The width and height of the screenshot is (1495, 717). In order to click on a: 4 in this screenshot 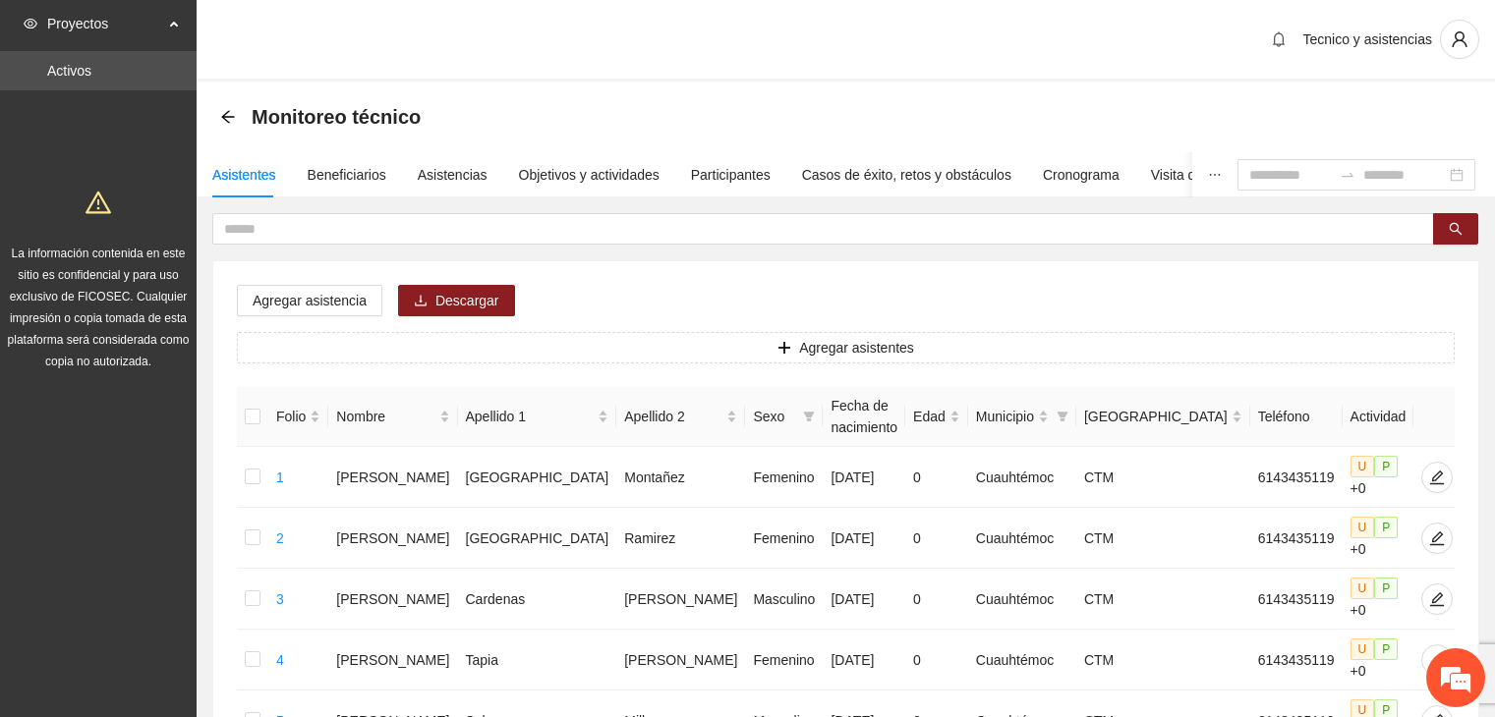, I will do `click(280, 660)`.